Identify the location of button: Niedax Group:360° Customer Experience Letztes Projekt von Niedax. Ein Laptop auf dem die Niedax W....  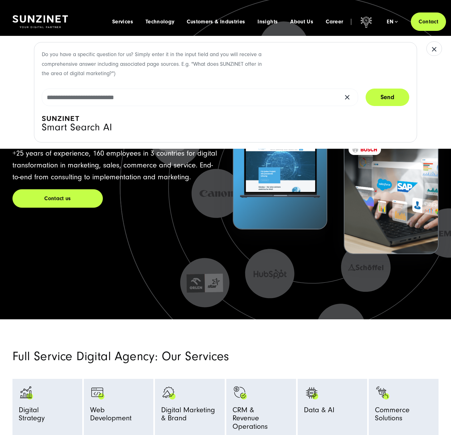
(280, 154).